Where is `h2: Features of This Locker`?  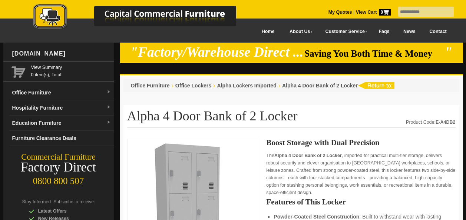
h2: Features of This Locker is located at coordinates (361, 202).